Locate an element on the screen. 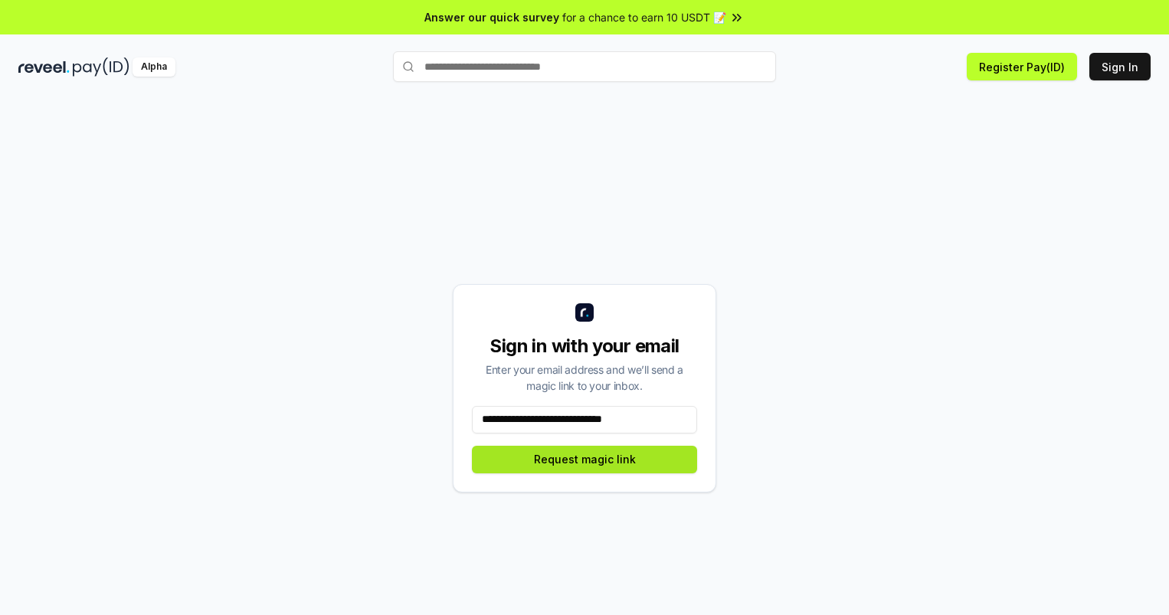 The image size is (1169, 615). img: pay_id is located at coordinates (101, 67).